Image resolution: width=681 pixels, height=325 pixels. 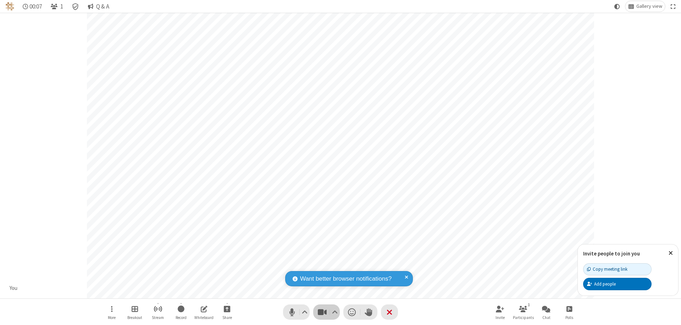 What do you see at coordinates (645, 6) in the screenshot?
I see `button: Change layout` at bounding box center [645, 6].